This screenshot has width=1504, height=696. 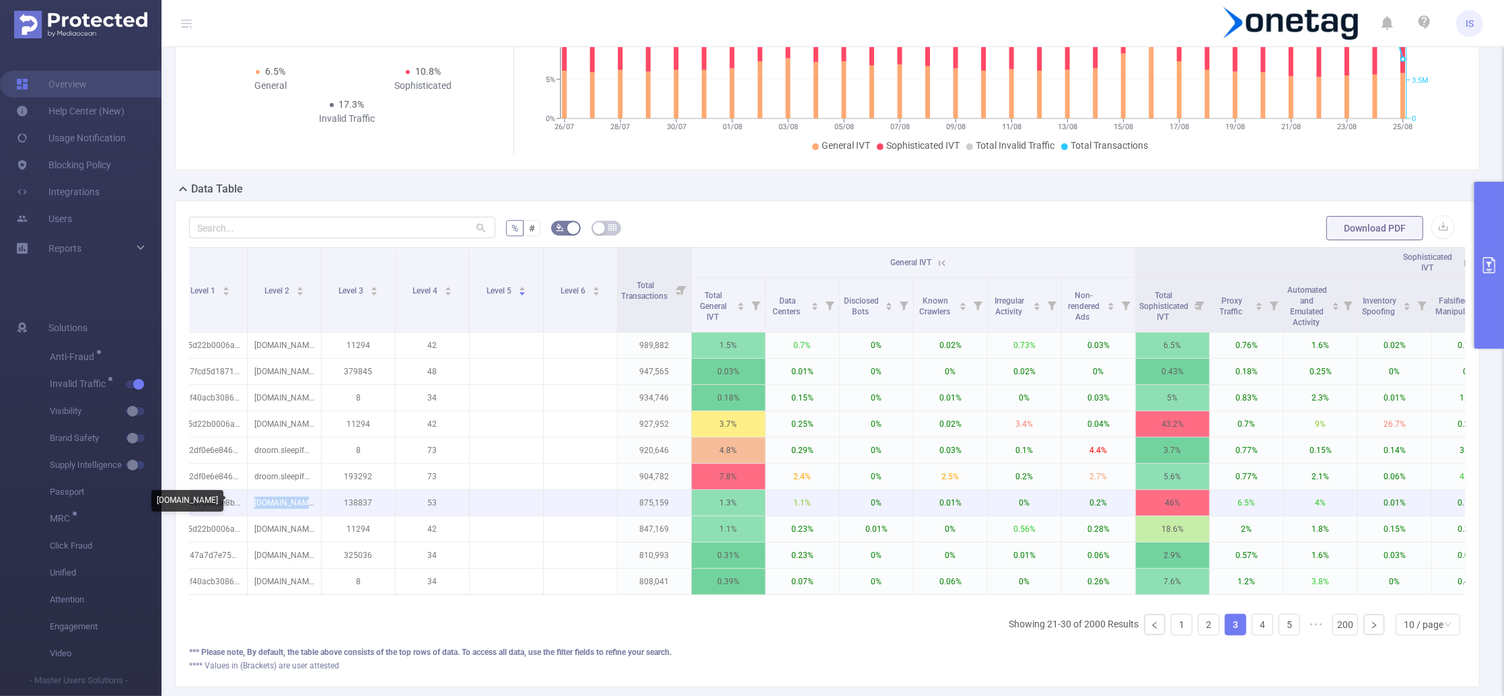 I want to click on tspan: 0%, so click(x=550, y=118).